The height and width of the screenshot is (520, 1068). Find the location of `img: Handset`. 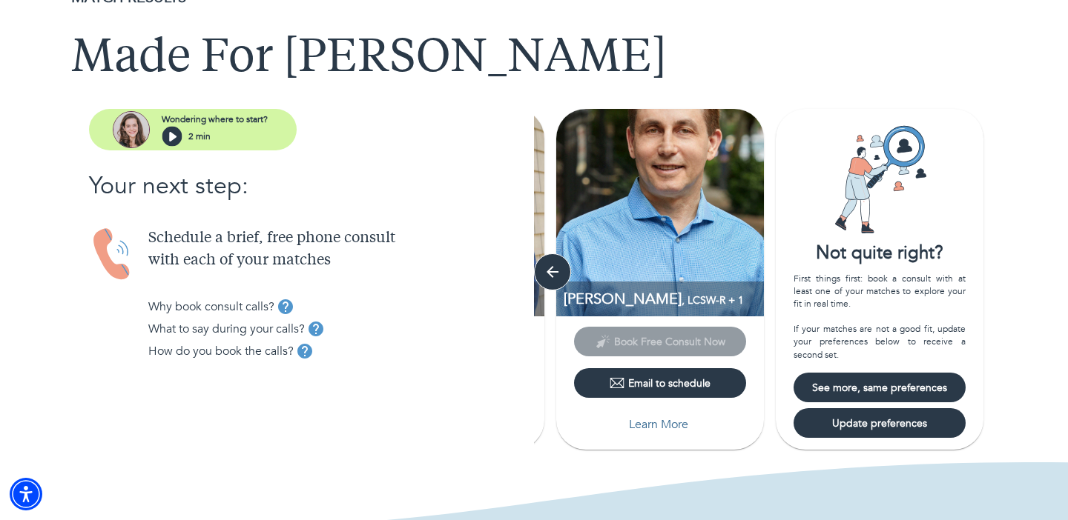

img: Handset is located at coordinates (113, 254).